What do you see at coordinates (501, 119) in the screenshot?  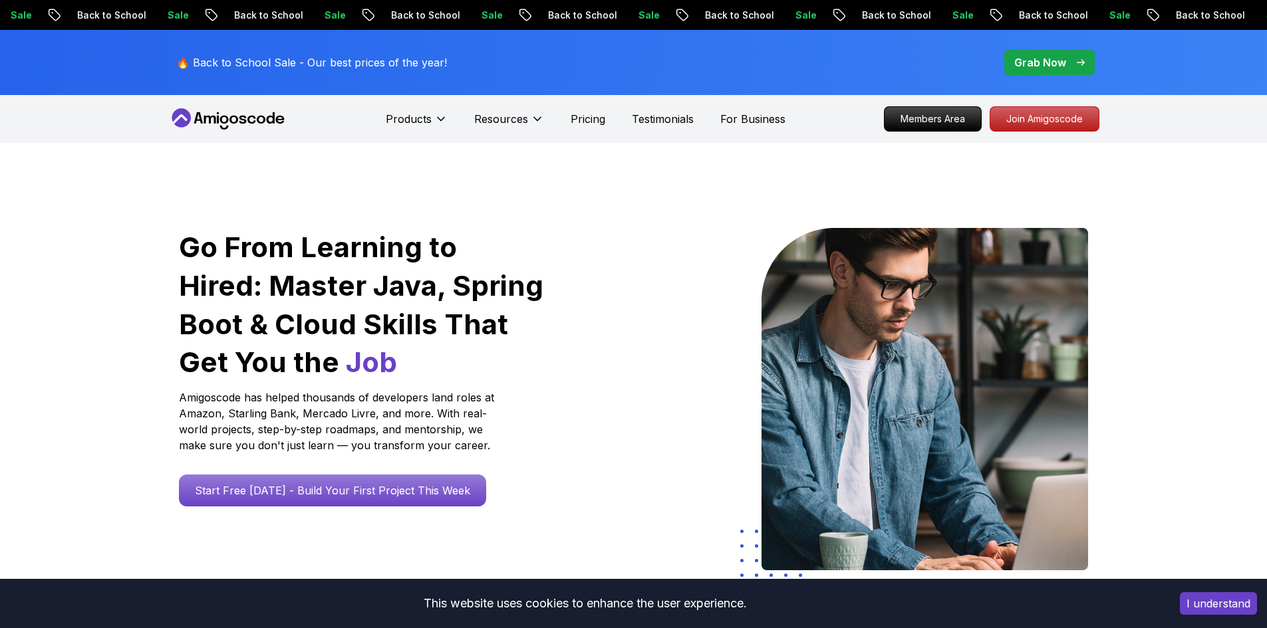 I see `p: Resources` at bounding box center [501, 119].